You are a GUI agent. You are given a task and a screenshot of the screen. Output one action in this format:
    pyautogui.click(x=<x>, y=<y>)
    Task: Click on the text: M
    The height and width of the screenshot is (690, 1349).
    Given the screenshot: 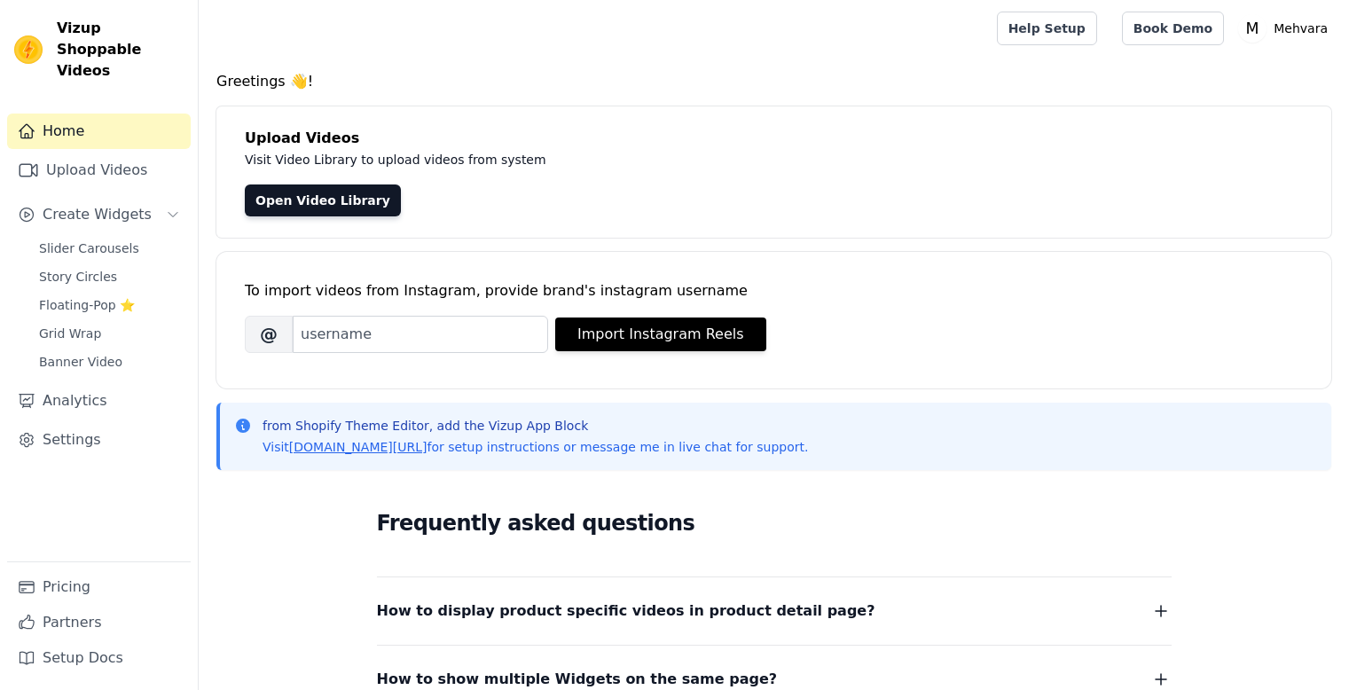 What is the action you would take?
    pyautogui.click(x=1252, y=28)
    